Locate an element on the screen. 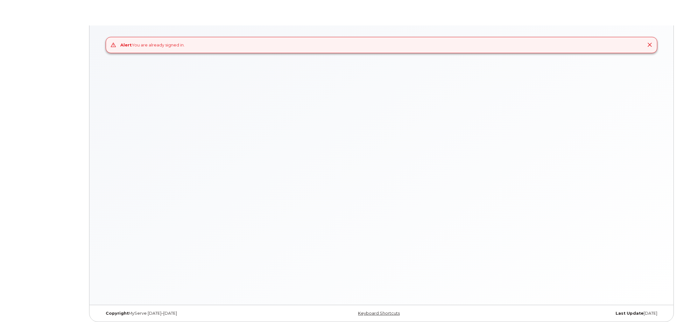 This screenshot has width=677, height=322. div: You are already signed in. is located at coordinates (152, 45).